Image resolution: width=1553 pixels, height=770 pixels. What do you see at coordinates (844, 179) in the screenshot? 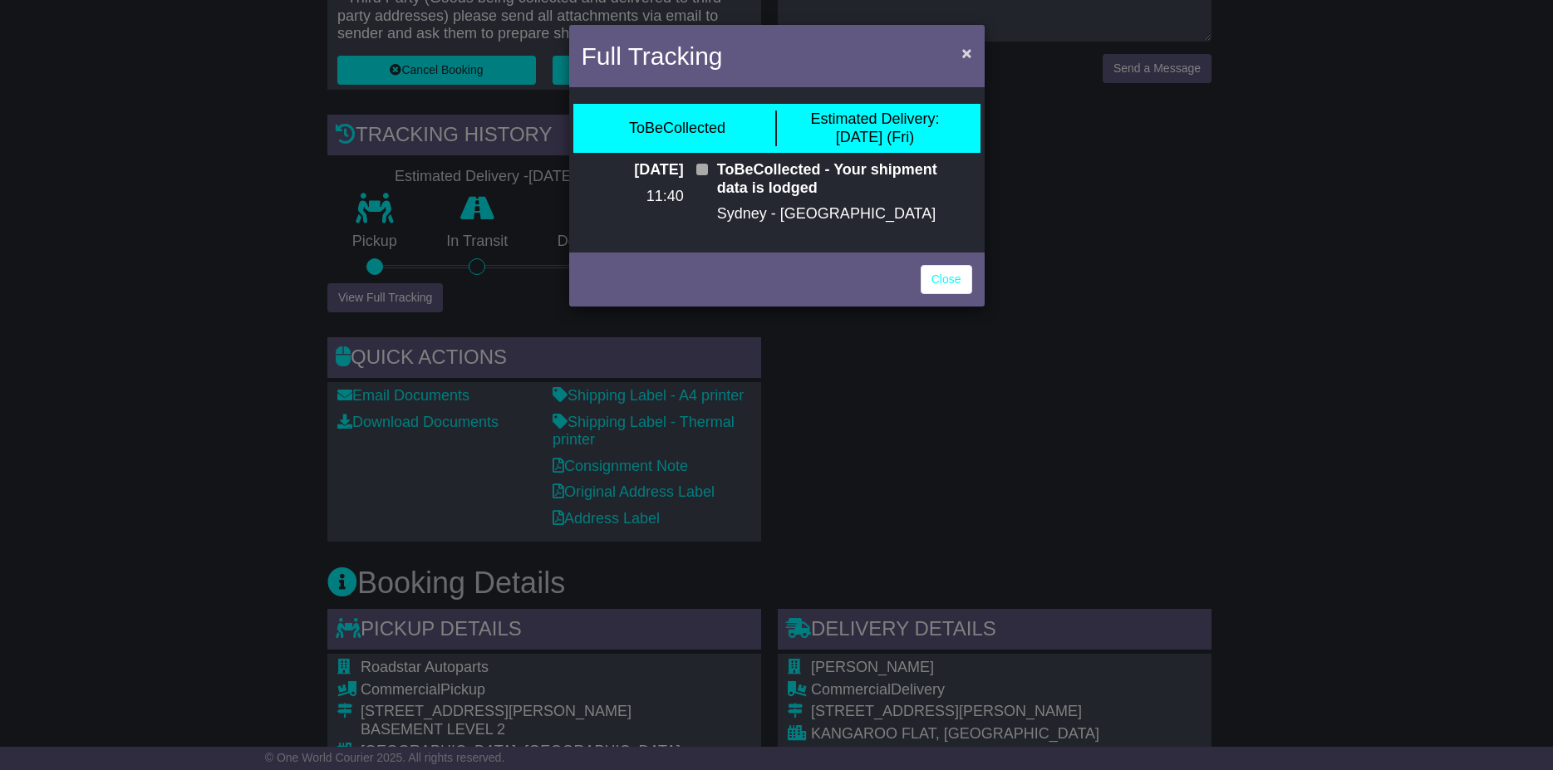
I see `p: ToBeCollected - Your shipment data is lodged` at bounding box center [844, 179].